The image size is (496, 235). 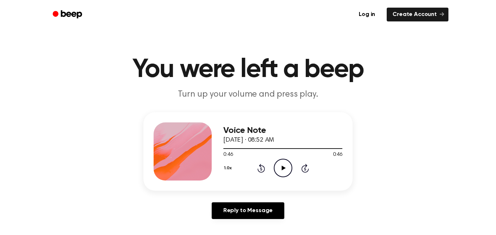 I want to click on a: Reply to Message, so click(x=248, y=211).